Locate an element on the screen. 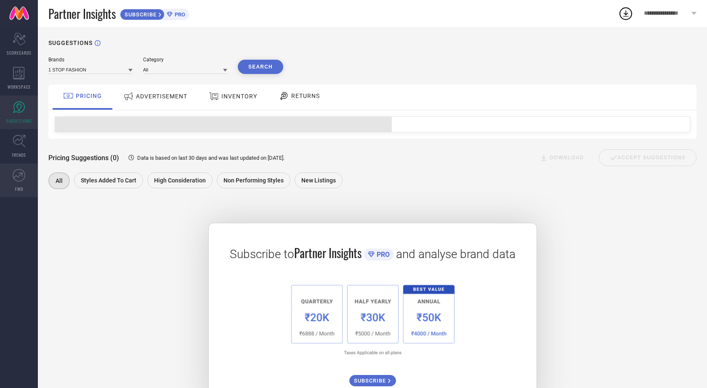  span: Styles Added To Cart is located at coordinates (109, 181).